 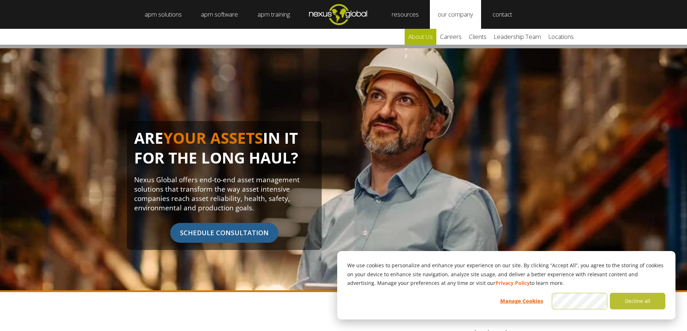 What do you see at coordinates (506, 275) in the screenshot?
I see `p: We use cookies to personalize and enhance your experience on our site. By clicking “Accept All”, ...` at bounding box center [506, 275].